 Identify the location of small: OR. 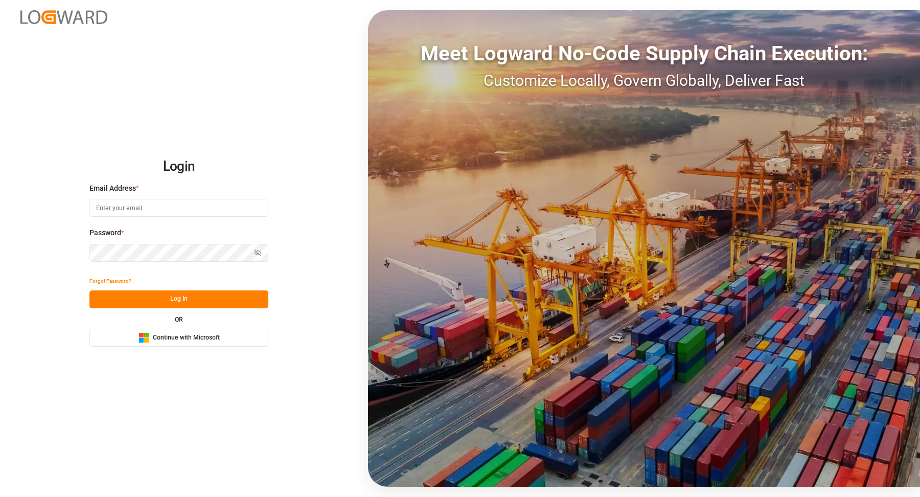
(179, 319).